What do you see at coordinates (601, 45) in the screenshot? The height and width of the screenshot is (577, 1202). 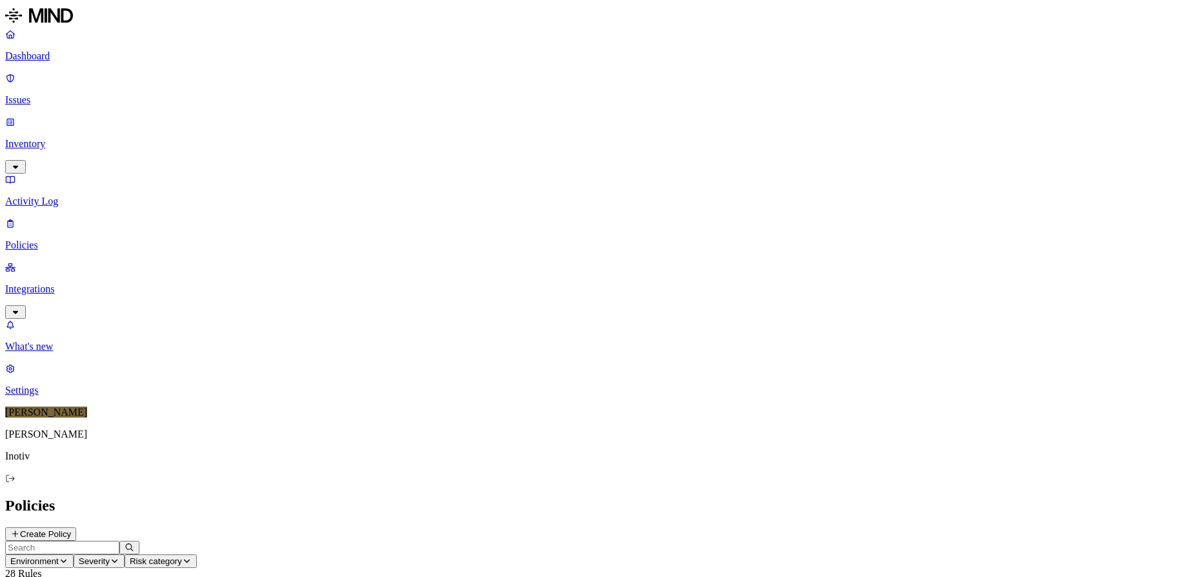 I see `a: Dashboard` at bounding box center [601, 45].